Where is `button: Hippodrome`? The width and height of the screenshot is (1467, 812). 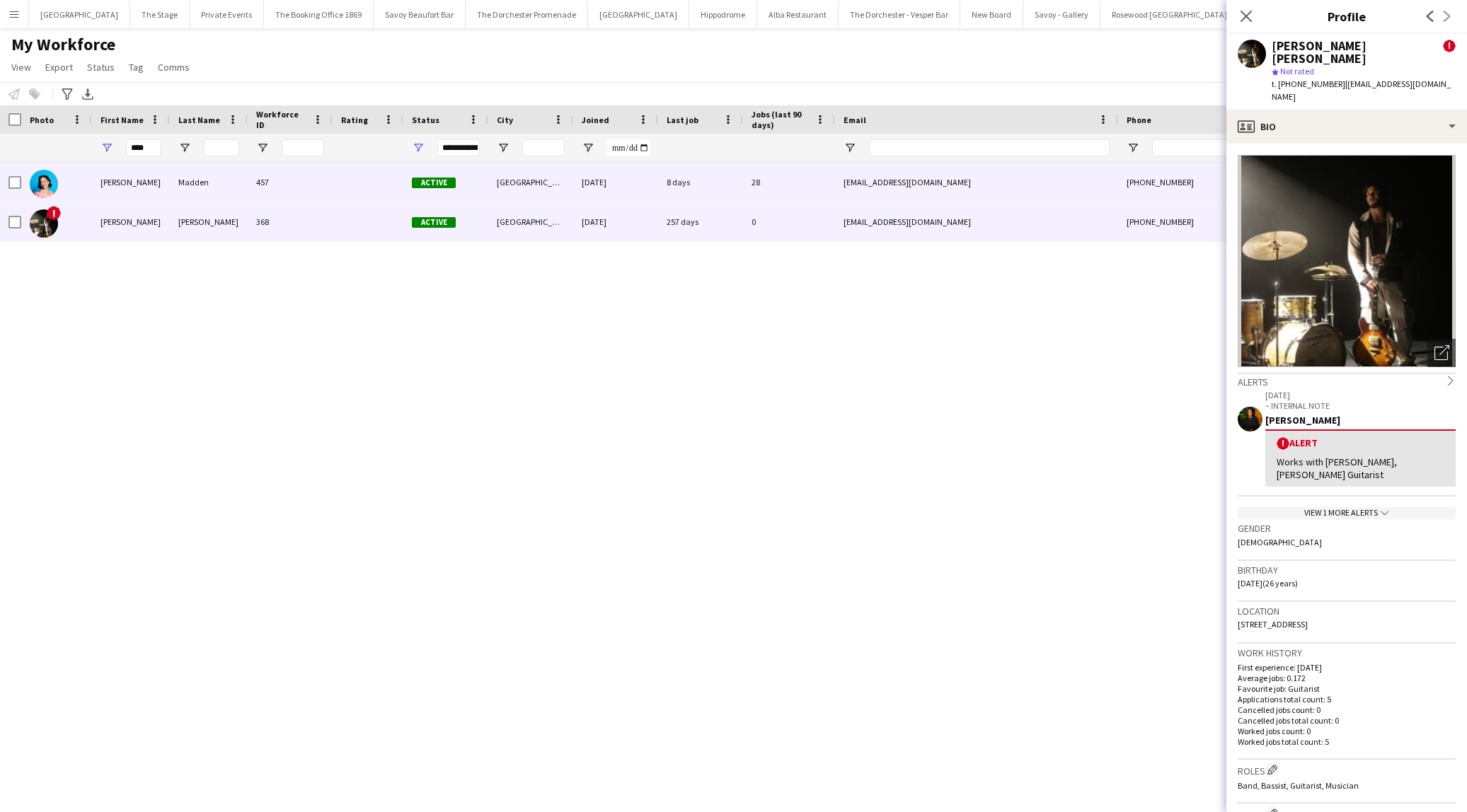 button: Hippodrome is located at coordinates (723, 14).